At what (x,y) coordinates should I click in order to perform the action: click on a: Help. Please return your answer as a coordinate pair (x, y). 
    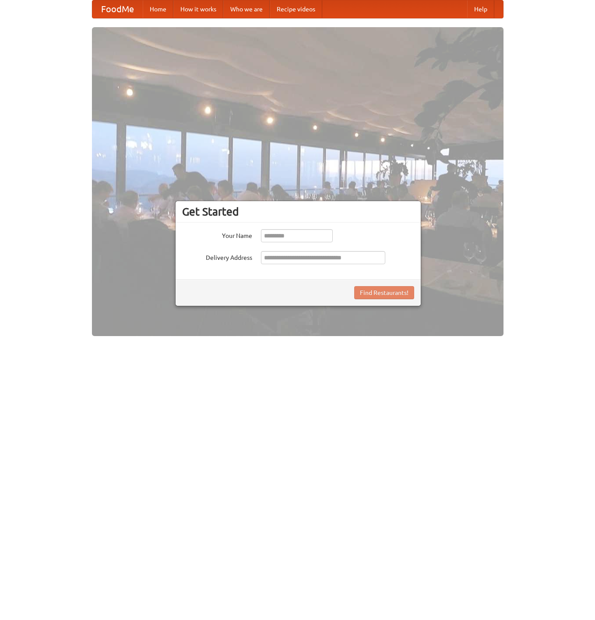
    Looking at the image, I should click on (481, 9).